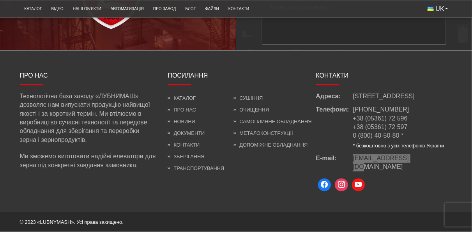 This screenshot has height=232, width=472. I want to click on a: Очищення, so click(251, 110).